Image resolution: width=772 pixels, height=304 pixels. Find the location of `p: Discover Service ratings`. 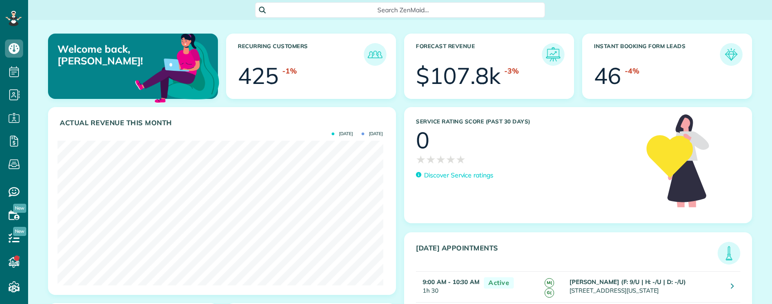

p: Discover Service ratings is located at coordinates (458, 175).